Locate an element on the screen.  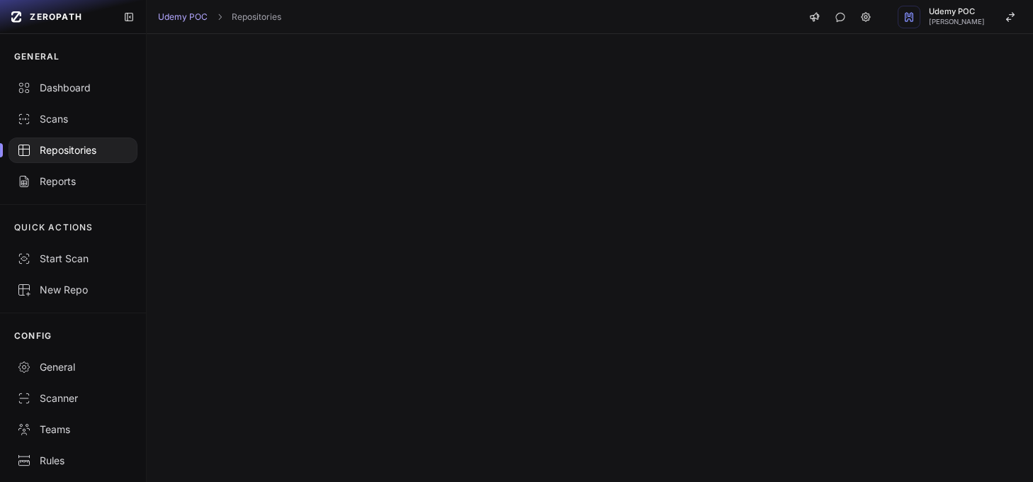
p: GENERAL is located at coordinates (37, 57).